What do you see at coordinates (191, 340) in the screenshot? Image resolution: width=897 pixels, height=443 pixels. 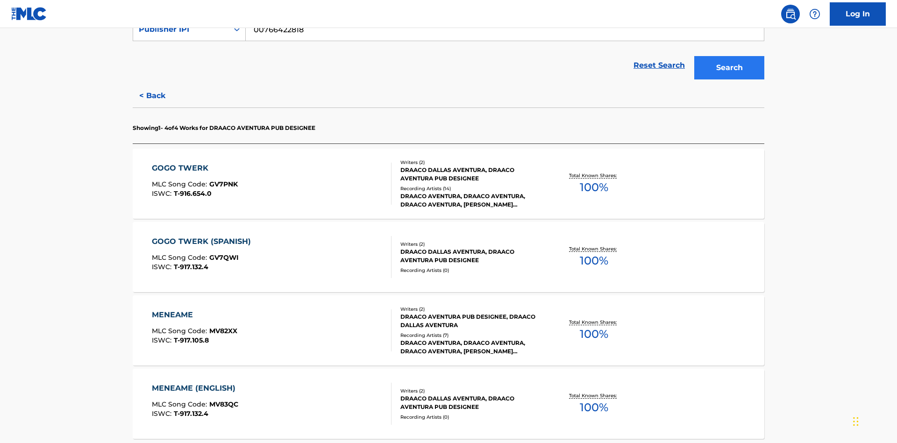 I see `span: T-917.105.8` at bounding box center [191, 340].